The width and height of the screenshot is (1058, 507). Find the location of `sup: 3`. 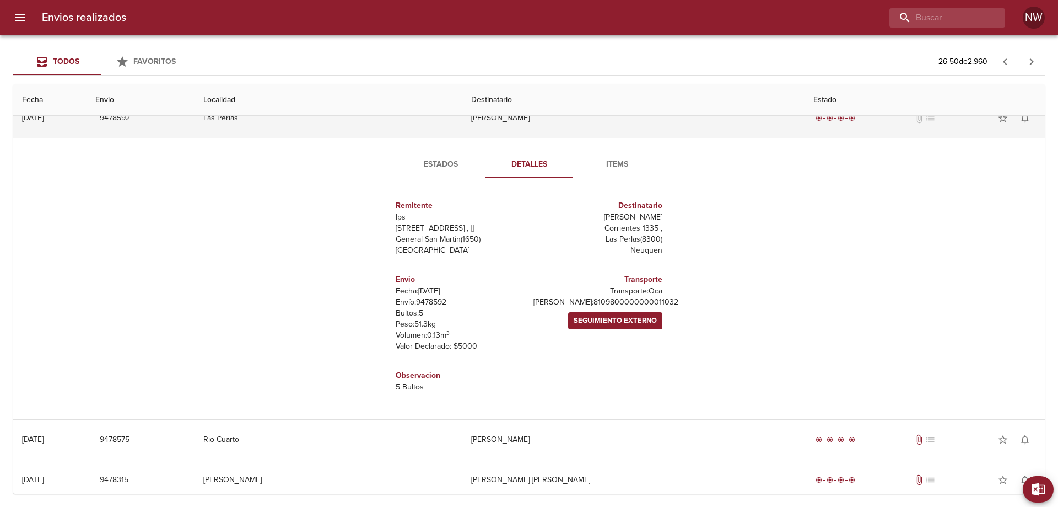

sup: 3 is located at coordinates (448, 332).